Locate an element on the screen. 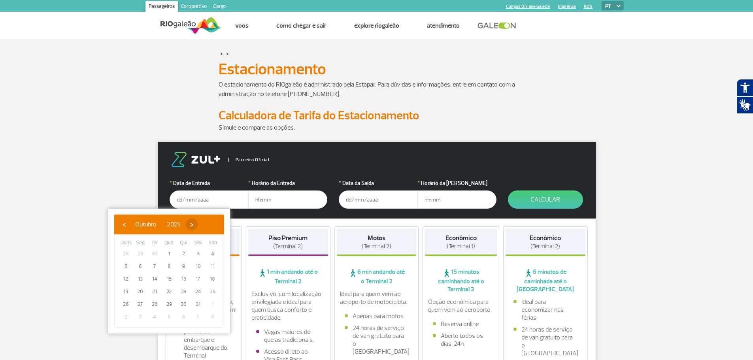 Image resolution: width=753 pixels, height=360 pixels. span: 6 min andando até o Terminal 2 is located at coordinates (377, 277).